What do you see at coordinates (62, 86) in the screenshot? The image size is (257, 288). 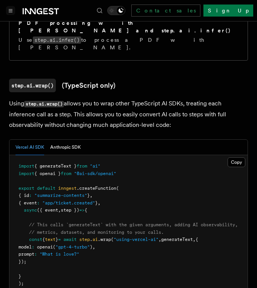 I see `a: step.ai.wrap()(TypeScript only)` at bounding box center [62, 86].